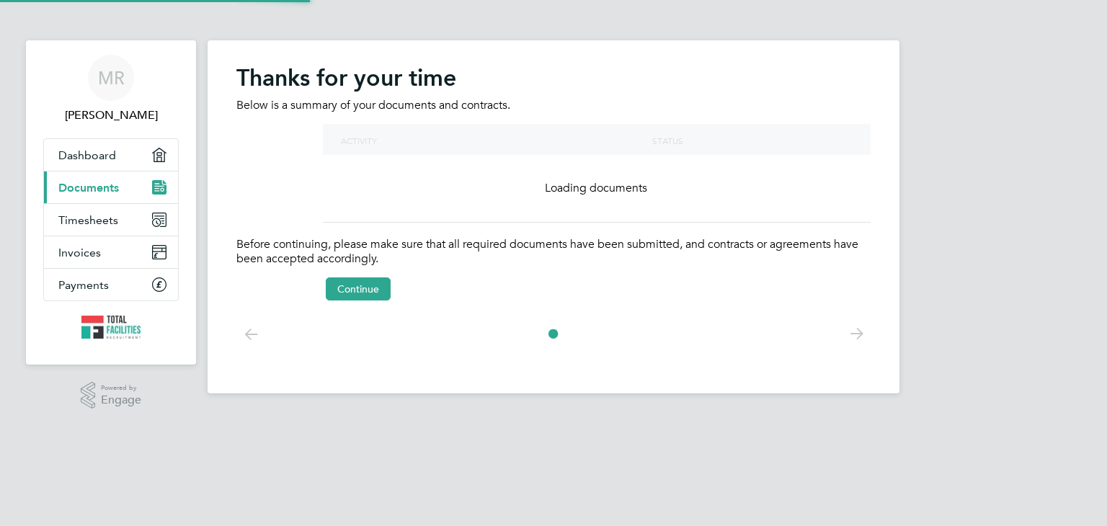 The width and height of the screenshot is (1107, 526). Describe the element at coordinates (111, 252) in the screenshot. I see `a: Invoices` at that location.